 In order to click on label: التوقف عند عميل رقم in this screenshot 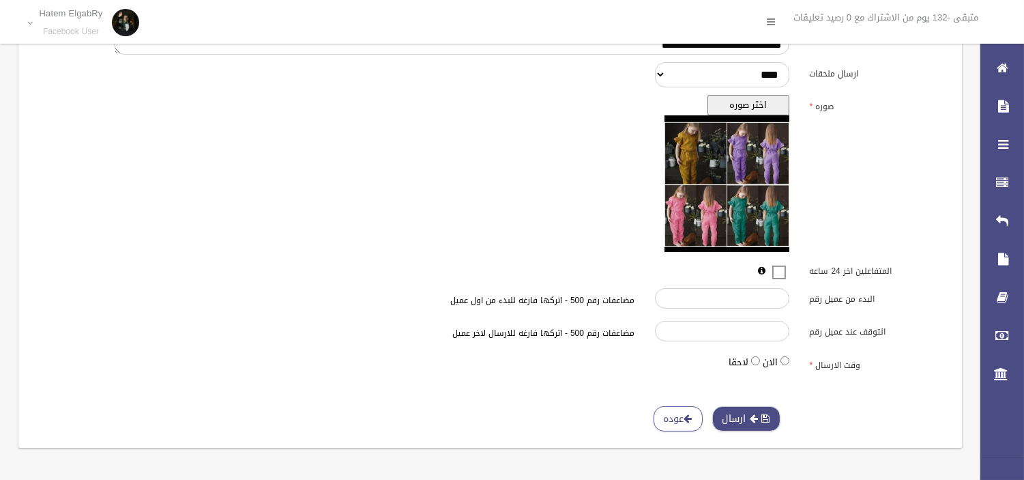, I will do `click(877, 330)`.